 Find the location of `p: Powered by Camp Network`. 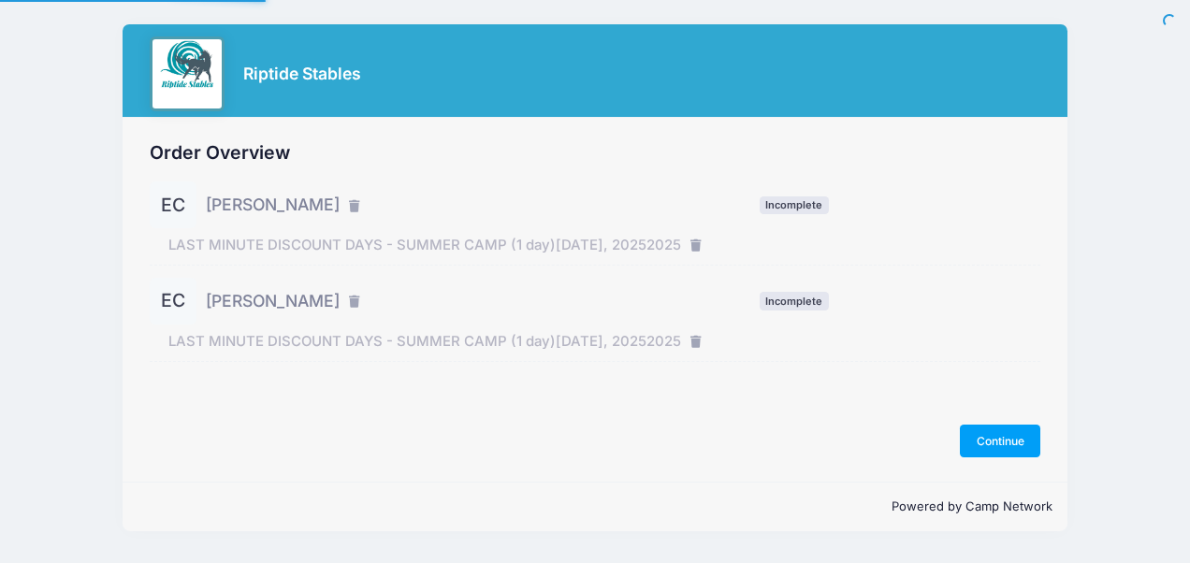

p: Powered by Camp Network is located at coordinates (595, 507).